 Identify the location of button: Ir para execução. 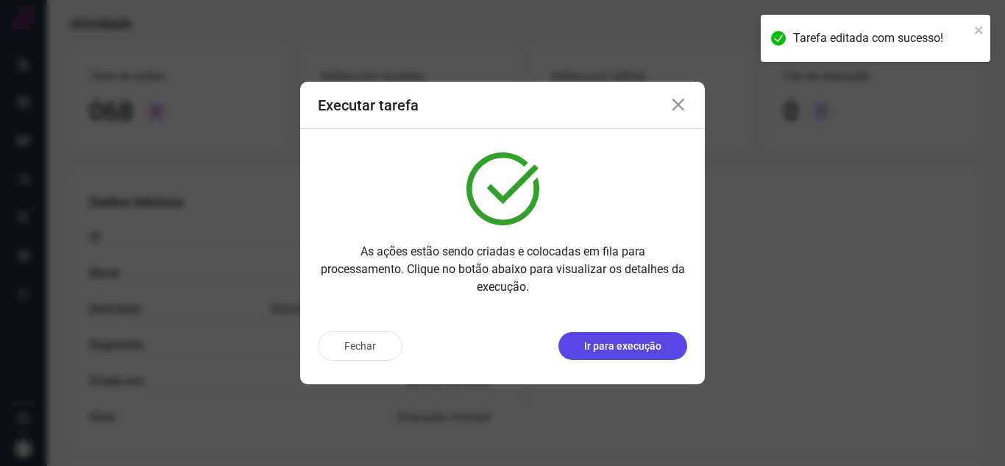
(622, 346).